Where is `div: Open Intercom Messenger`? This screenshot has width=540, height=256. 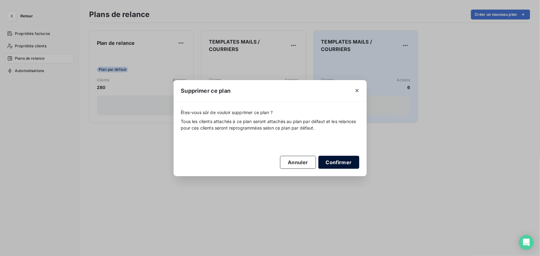
div: Open Intercom Messenger is located at coordinates (527, 243).